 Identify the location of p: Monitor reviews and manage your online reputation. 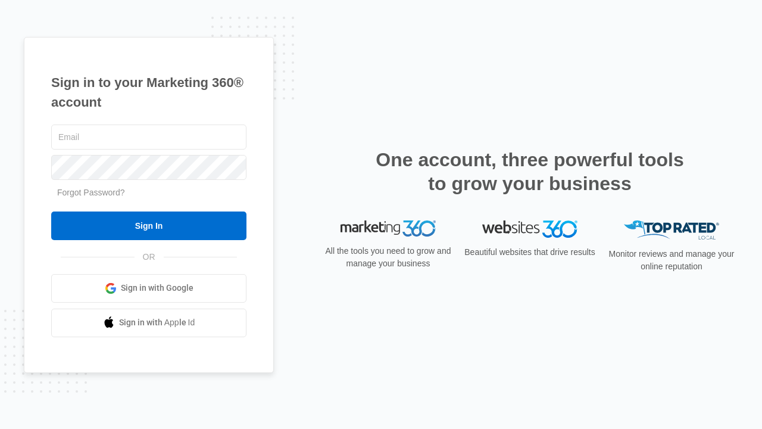
(672, 260).